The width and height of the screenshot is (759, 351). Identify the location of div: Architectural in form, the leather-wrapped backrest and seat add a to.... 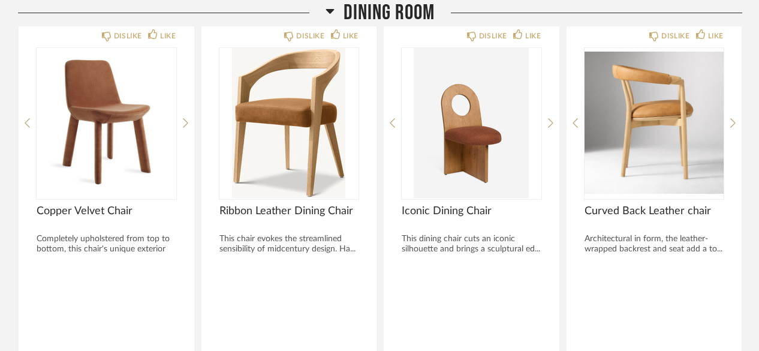
(654, 244).